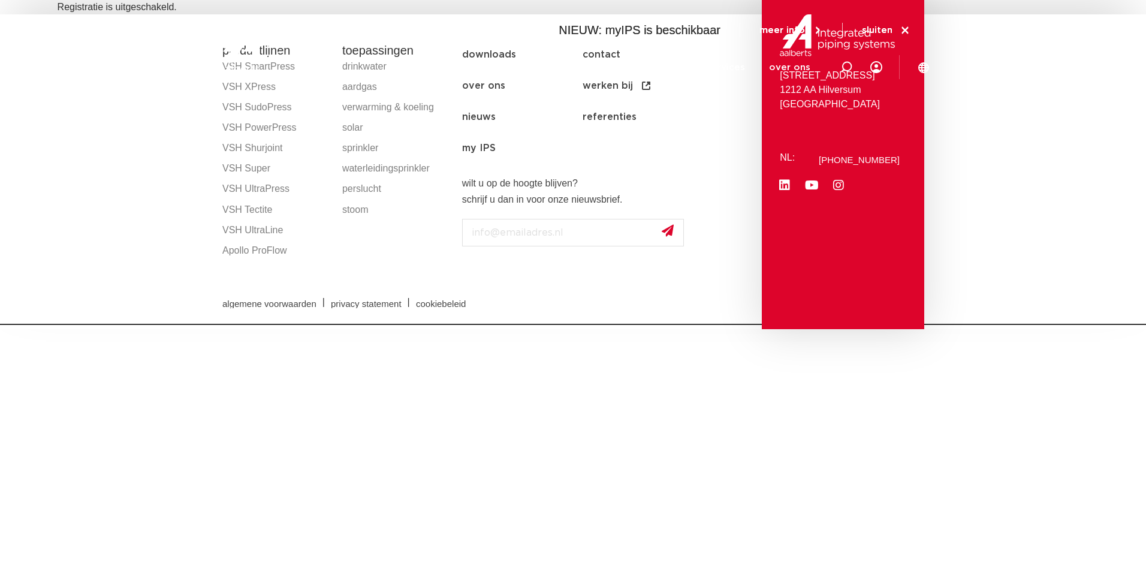 This screenshot has width=1146, height=572. I want to click on a: VSH Super, so click(276, 168).